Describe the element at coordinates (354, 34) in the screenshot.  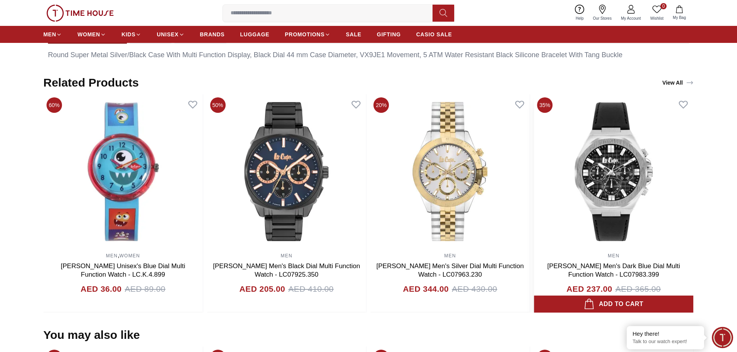
I see `a: SALE` at that location.